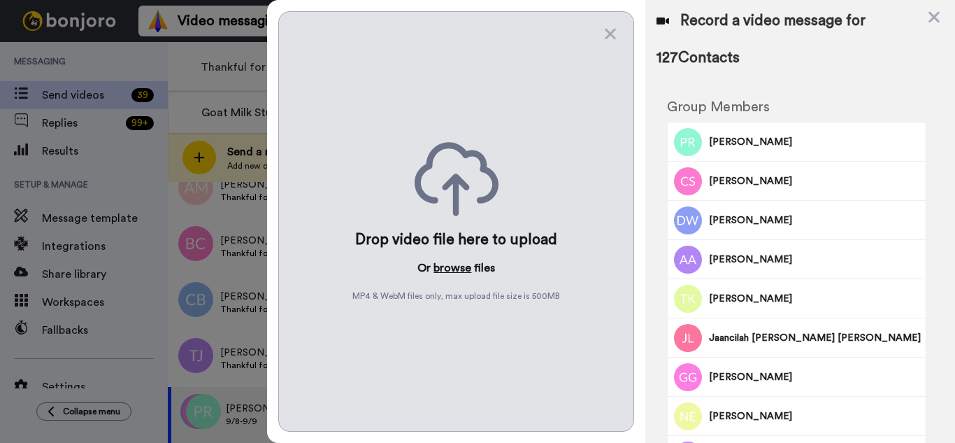 The image size is (955, 443). Describe the element at coordinates (456, 268) in the screenshot. I see `p: Or files` at that location.